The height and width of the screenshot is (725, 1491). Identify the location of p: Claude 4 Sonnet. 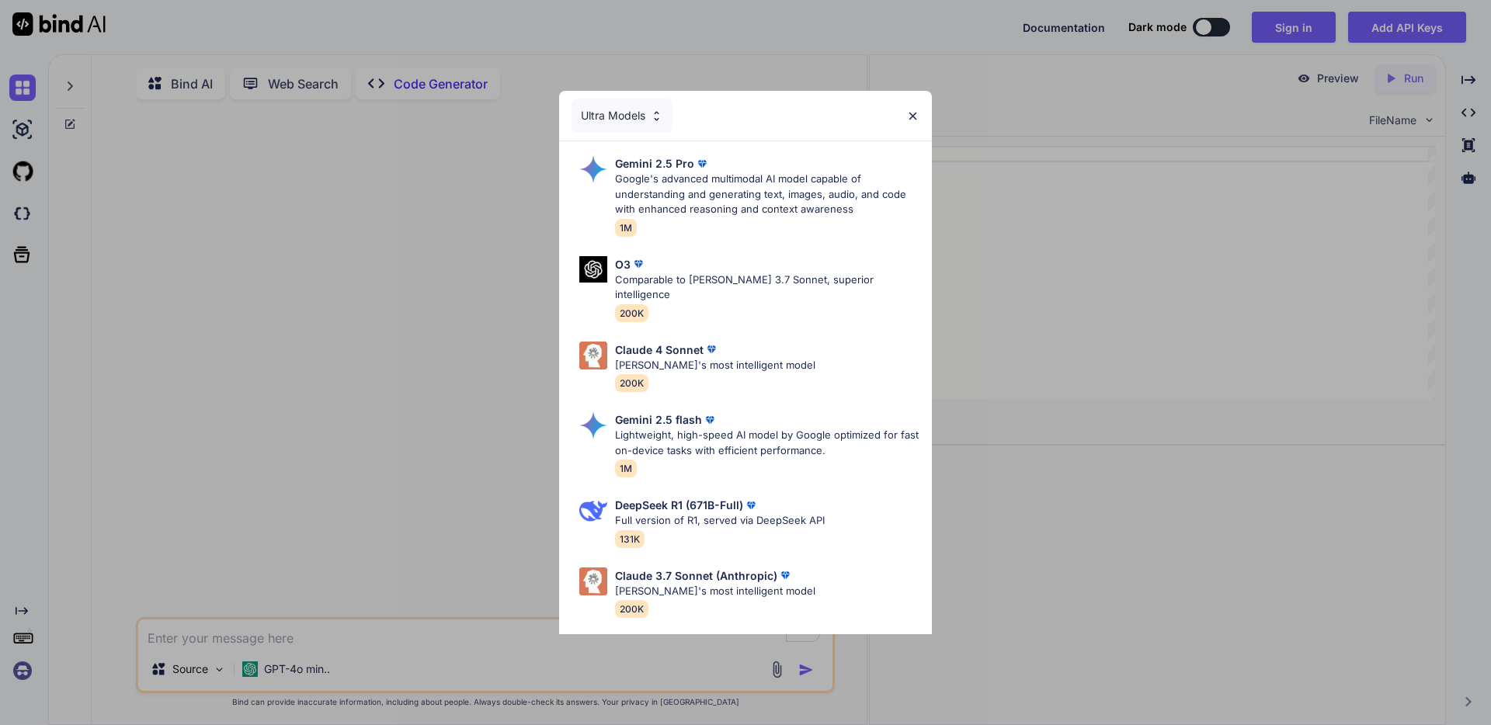
(659, 350).